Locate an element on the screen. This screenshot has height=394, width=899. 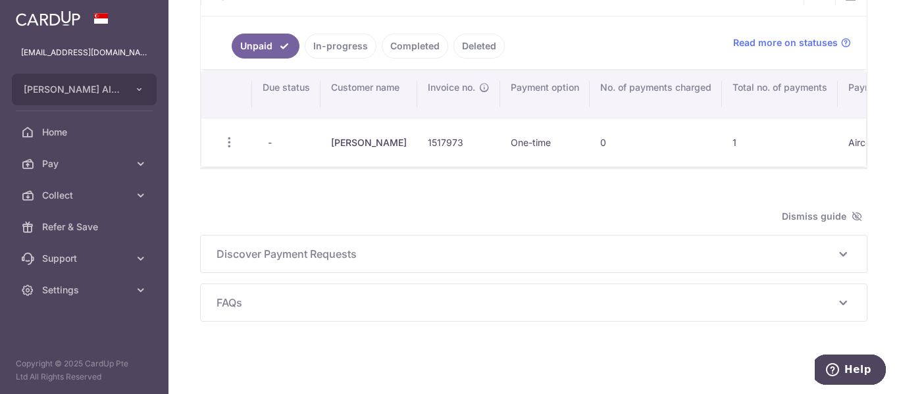
span: Total no. of payments is located at coordinates (780, 88).